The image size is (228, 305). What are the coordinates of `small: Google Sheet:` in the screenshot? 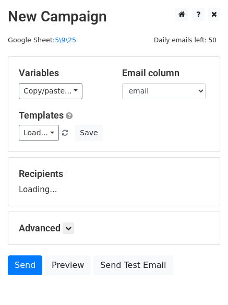 It's located at (42, 40).